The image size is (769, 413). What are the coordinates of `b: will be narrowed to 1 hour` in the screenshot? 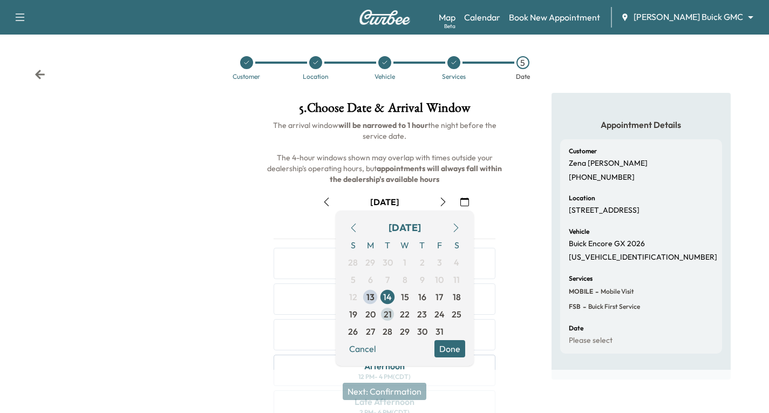 It's located at (383, 125).